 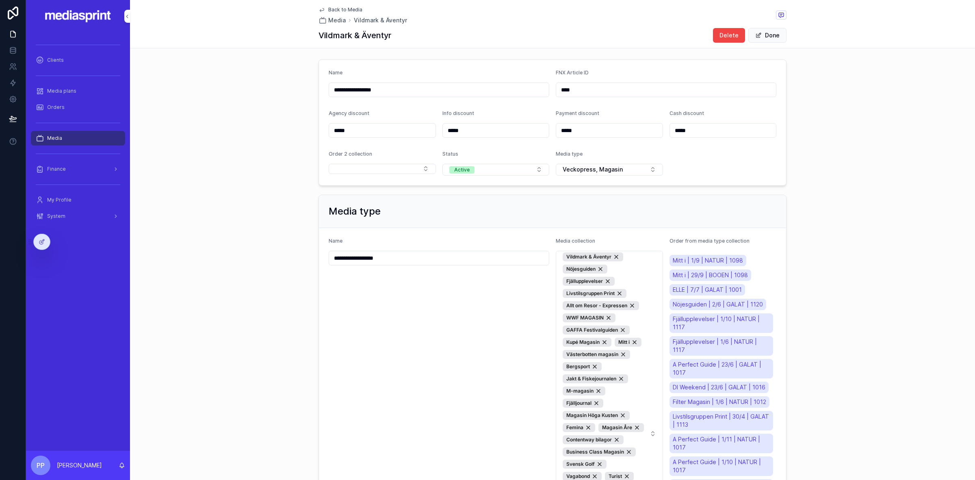 What do you see at coordinates (721, 368) in the screenshot?
I see `a: A Perfect Guide | 23/6 | GALAT | 1017` at bounding box center [721, 368].